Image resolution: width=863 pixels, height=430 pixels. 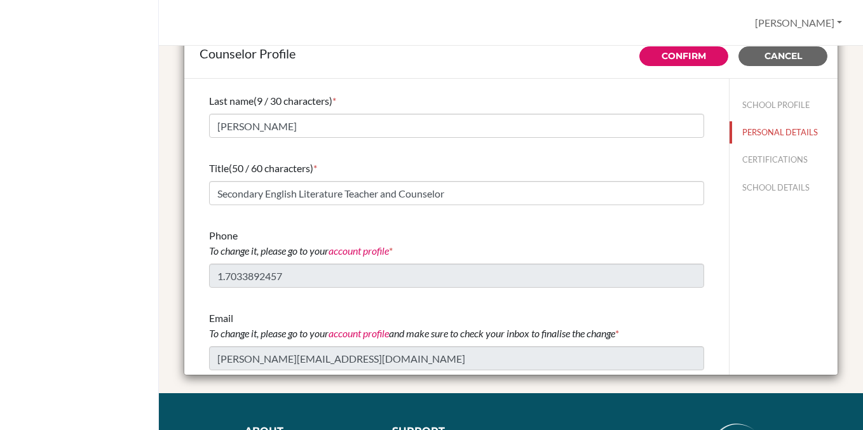 What do you see at coordinates (293, 100) in the screenshot?
I see `span: (9 / 30 characters)` at bounding box center [293, 100].